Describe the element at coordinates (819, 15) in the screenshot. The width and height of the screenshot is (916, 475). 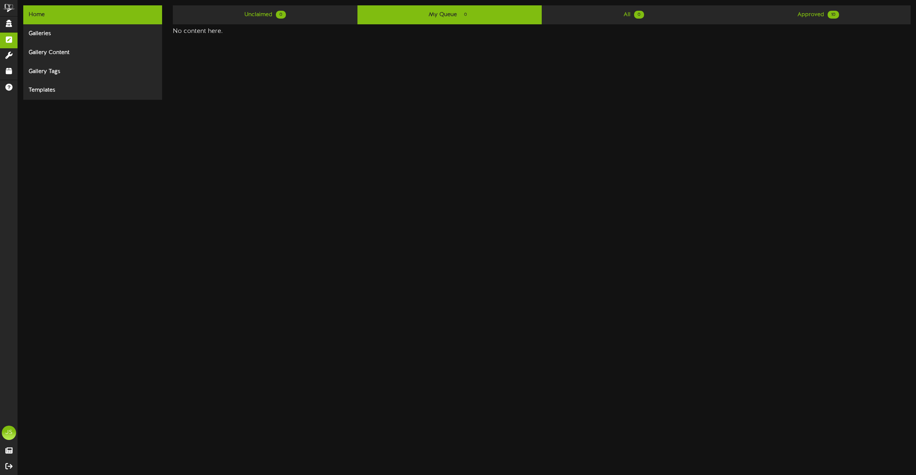
I see `a: Approved` at that location.